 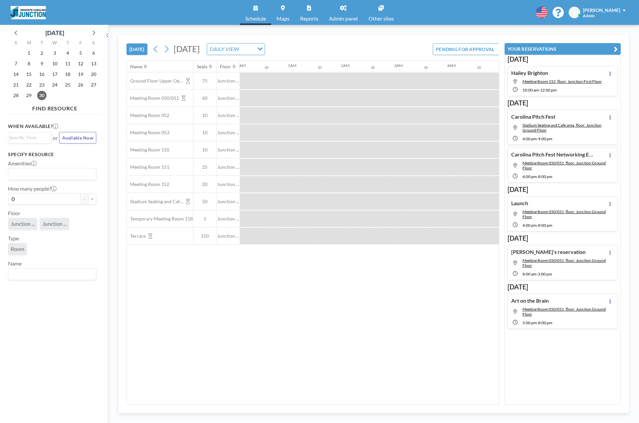 I want to click on span: Meeting Room 053, so click(x=148, y=133).